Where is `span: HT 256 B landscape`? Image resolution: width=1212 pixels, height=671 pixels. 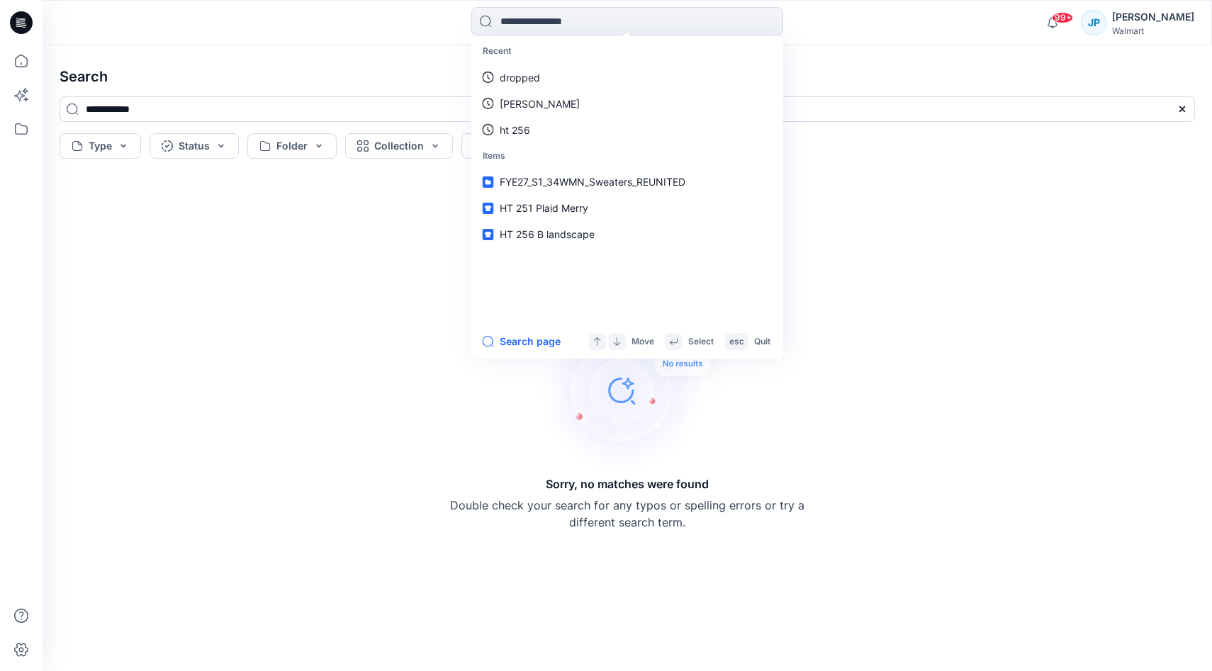
span: HT 256 B landscape is located at coordinates (547, 234).